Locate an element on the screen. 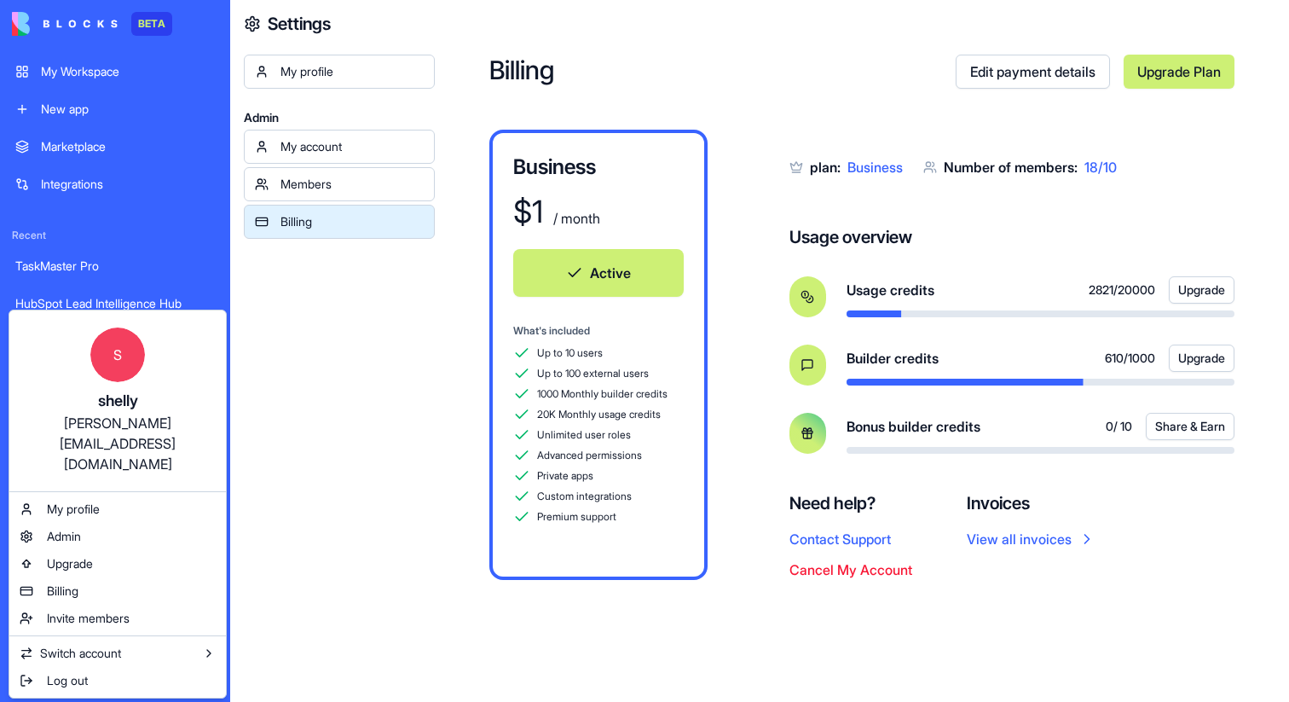 This screenshot has width=1289, height=702. div: HubSpot Lead Intelligence Hub is located at coordinates (115, 304).